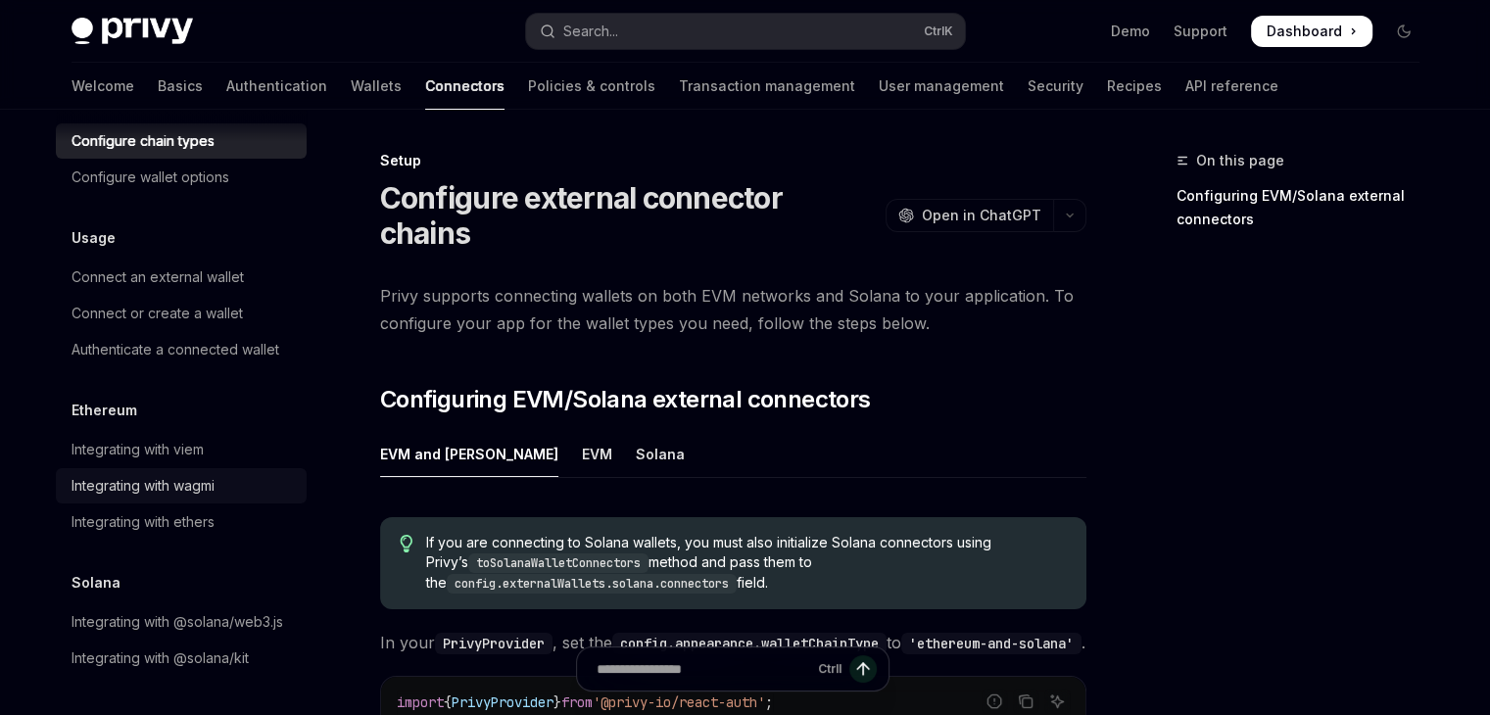  What do you see at coordinates (1241, 161) in the screenshot?
I see `span: On this page` at bounding box center [1241, 161].